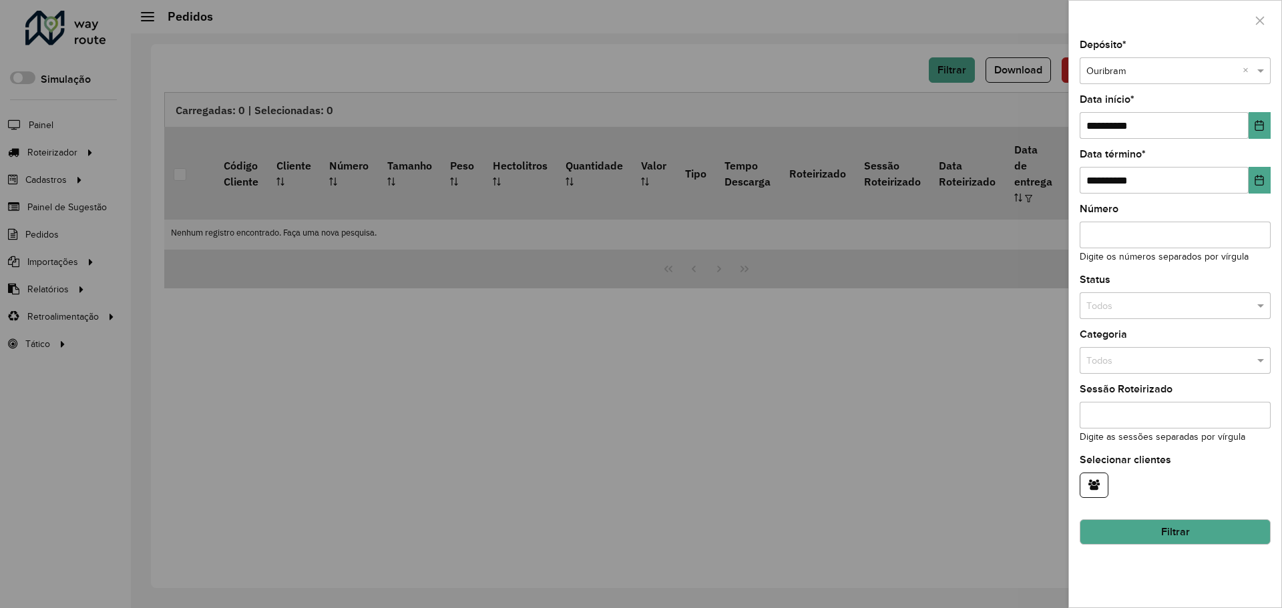  I want to click on label: Status, so click(1095, 280).